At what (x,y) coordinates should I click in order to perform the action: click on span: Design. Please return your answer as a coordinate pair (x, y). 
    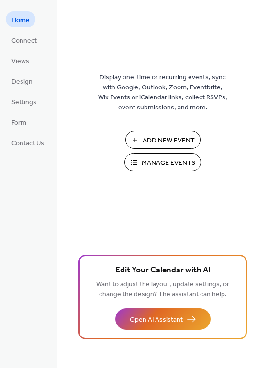
    Looking at the image, I should click on (22, 82).